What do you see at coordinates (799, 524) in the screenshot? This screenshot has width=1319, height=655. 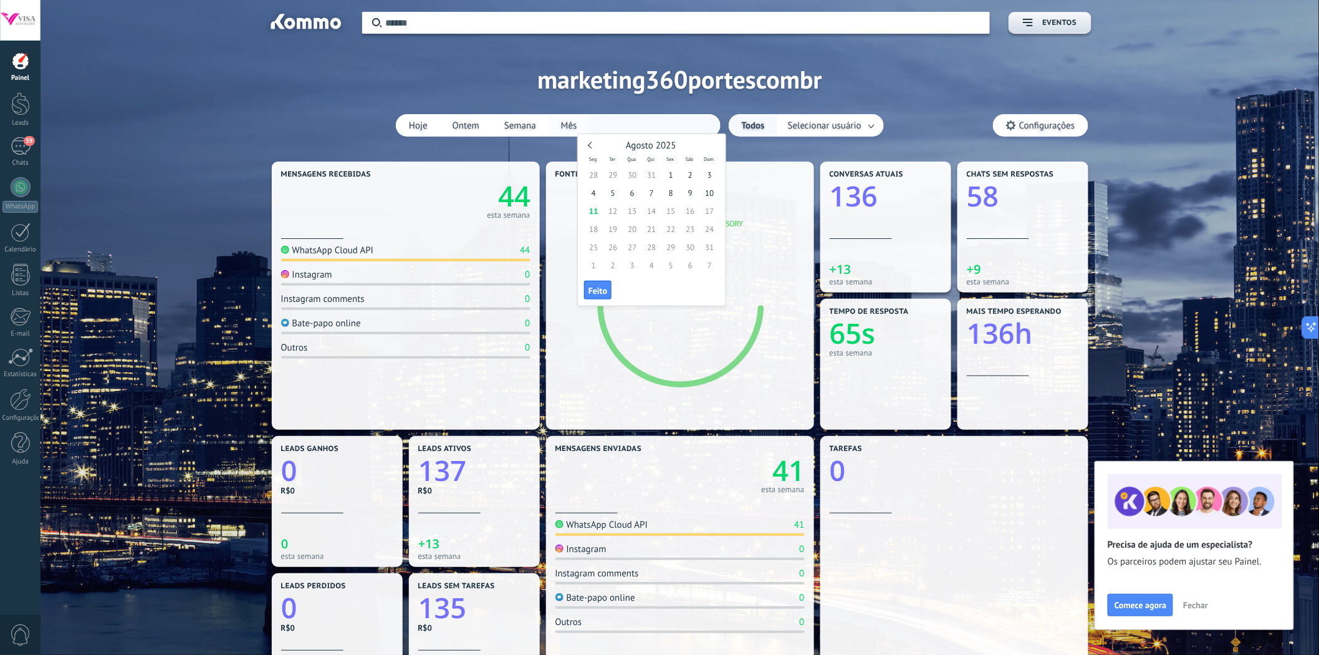 I see `div: 41` at bounding box center [799, 524].